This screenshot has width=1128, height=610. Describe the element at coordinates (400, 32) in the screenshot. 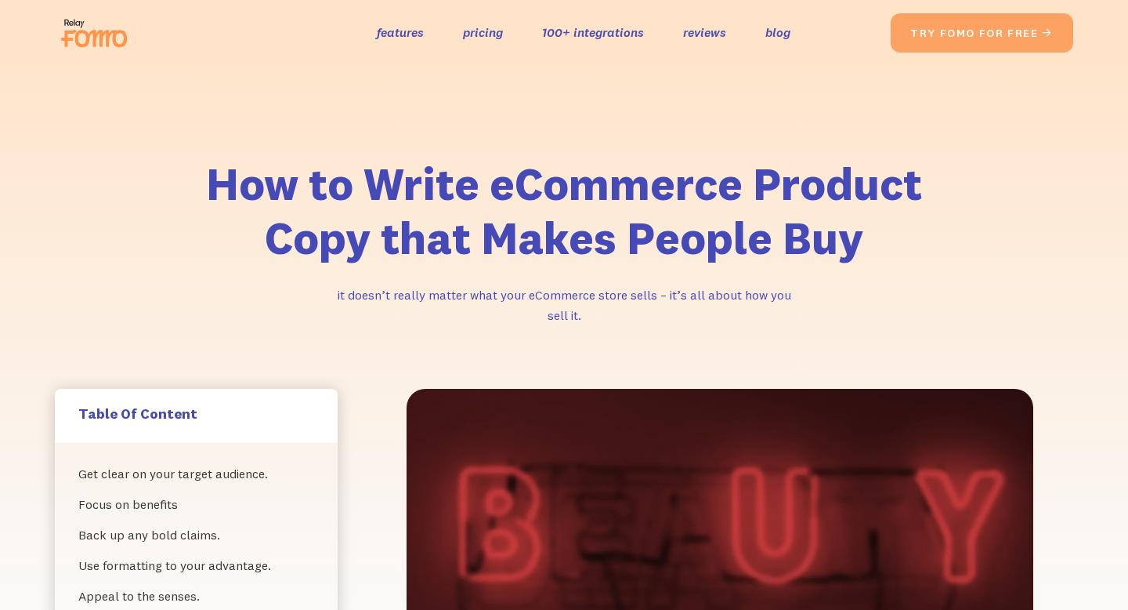

I see `a: features` at that location.